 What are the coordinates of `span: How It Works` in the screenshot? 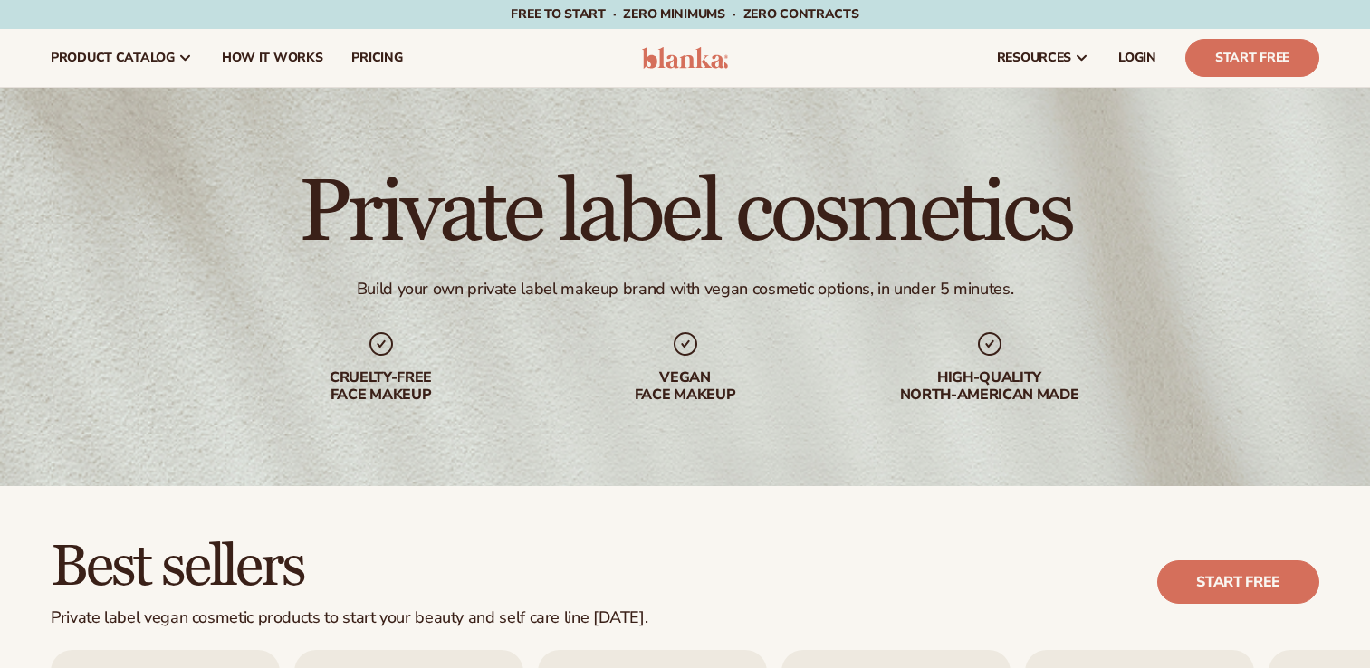 It's located at (273, 58).